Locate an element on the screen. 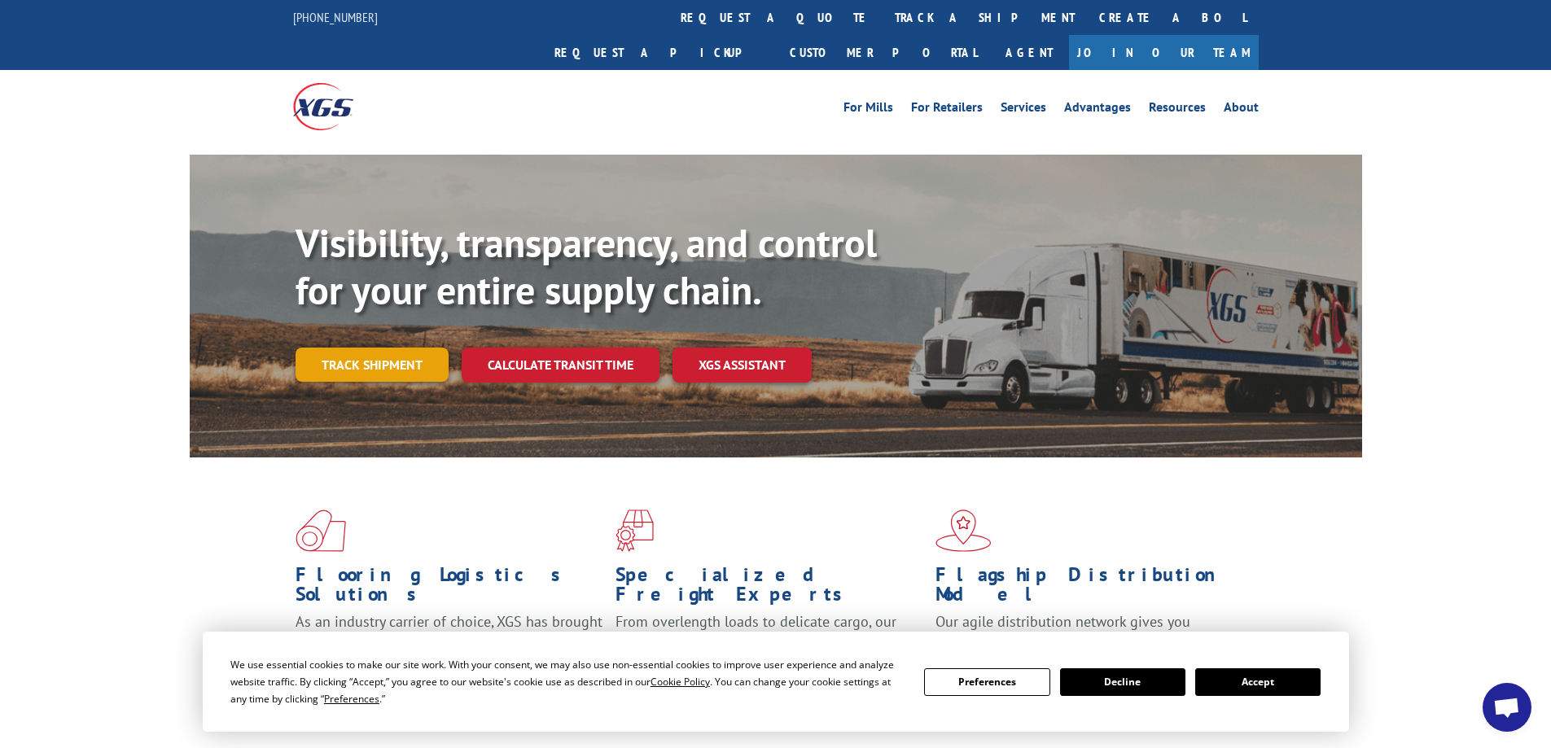 The height and width of the screenshot is (748, 1551). a: Agent is located at coordinates (1029, 52).